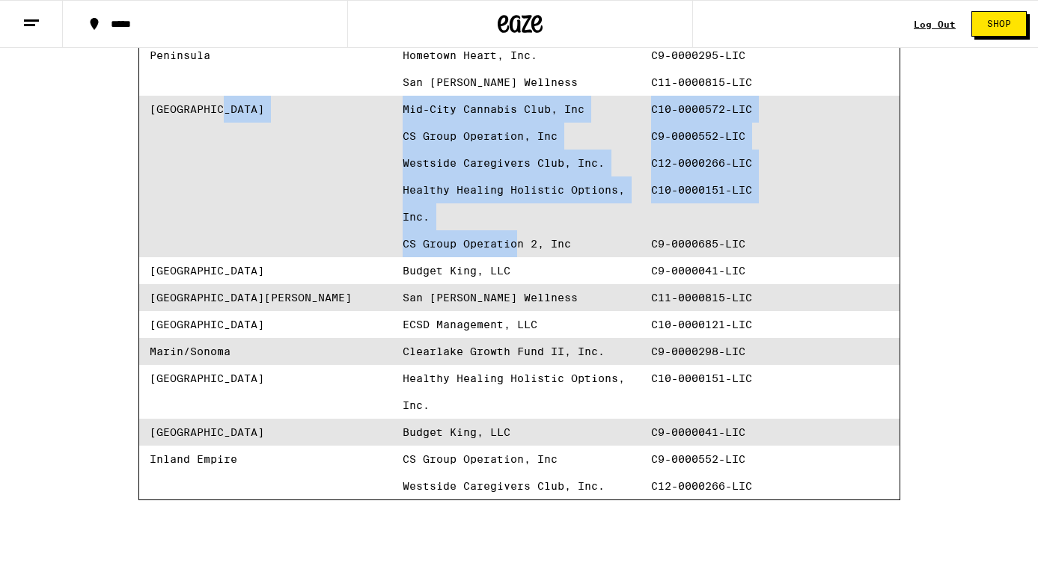 The width and height of the screenshot is (1038, 566). Describe the element at coordinates (770, 109) in the screenshot. I see `span: C10-0000572-LIC` at that location.